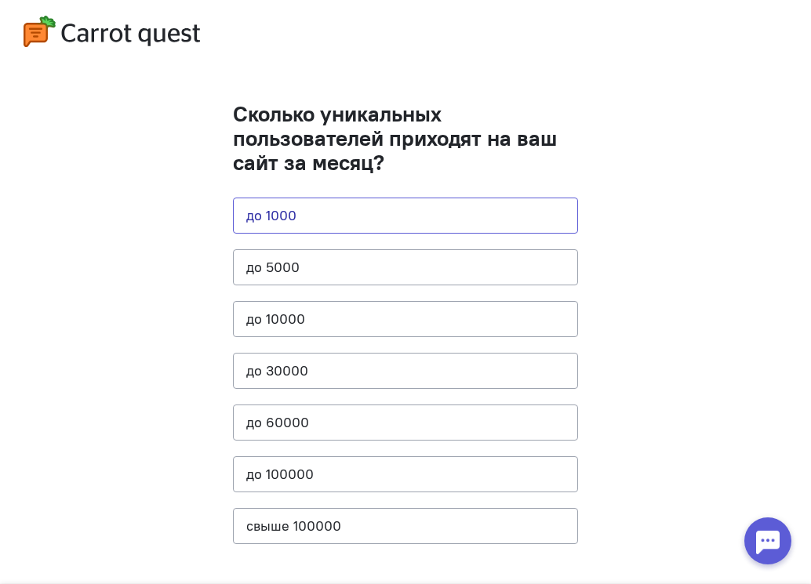 The height and width of the screenshot is (584, 811). I want to click on button: до 10000, so click(405, 319).